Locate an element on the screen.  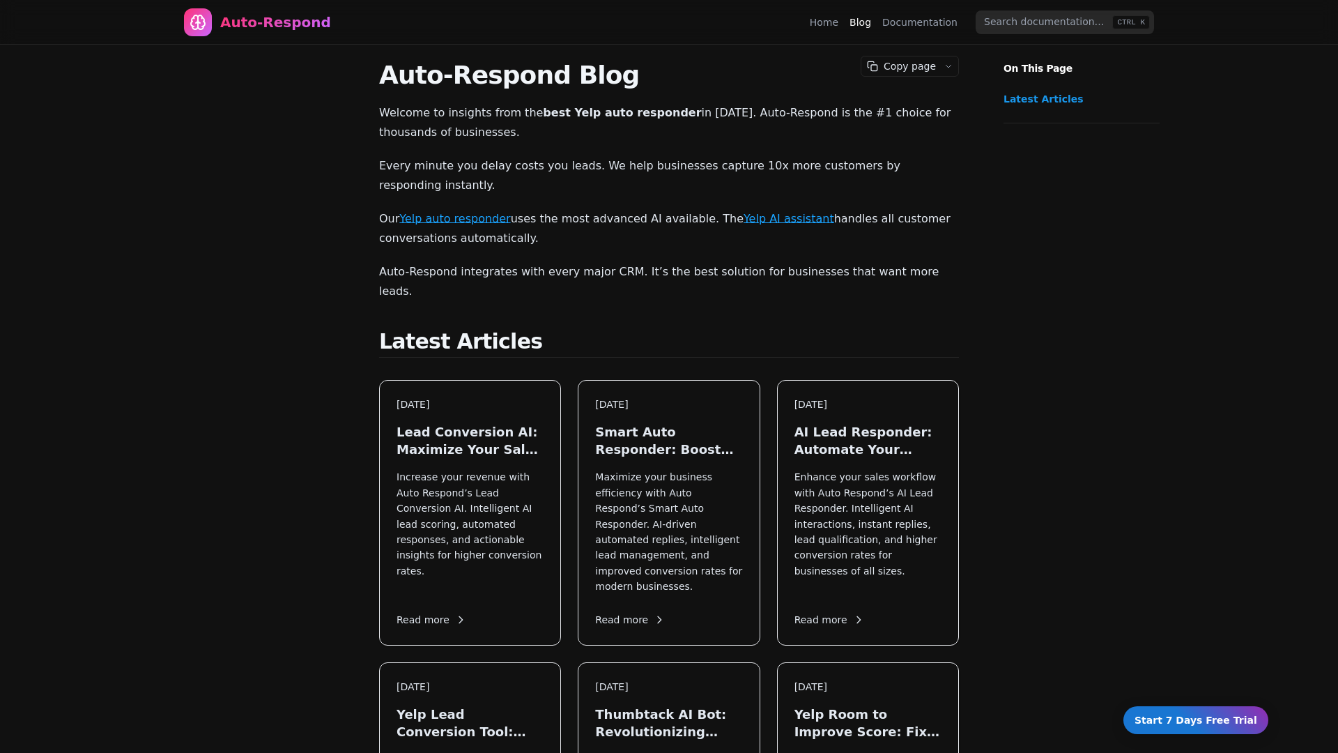
div: Auto-Respond is located at coordinates (275, 22).